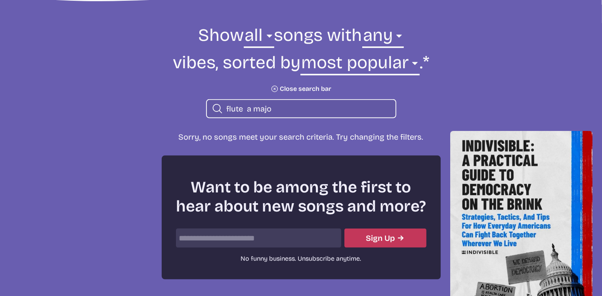 Image resolution: width=602 pixels, height=296 pixels. What do you see at coordinates (301, 89) in the screenshot?
I see `button: Close search bar` at bounding box center [301, 89].